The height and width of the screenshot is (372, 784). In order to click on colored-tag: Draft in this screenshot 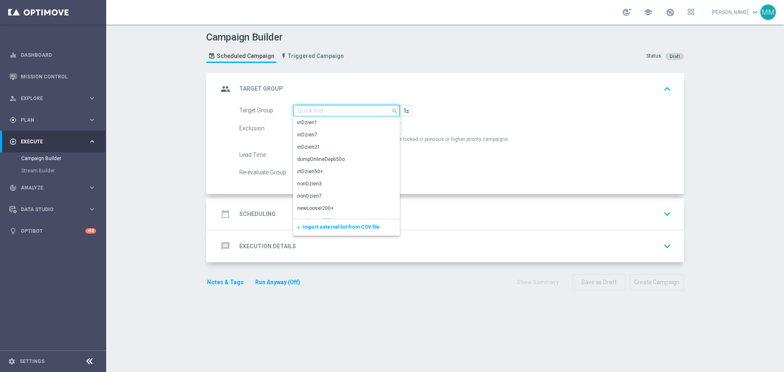, I will do `click(675, 56)`.